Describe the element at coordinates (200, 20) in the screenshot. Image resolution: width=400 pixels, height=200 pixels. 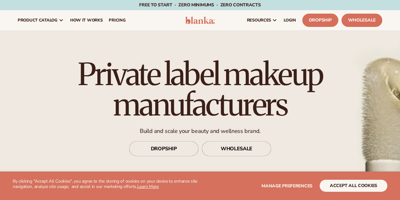
I see `img: logo` at that location.